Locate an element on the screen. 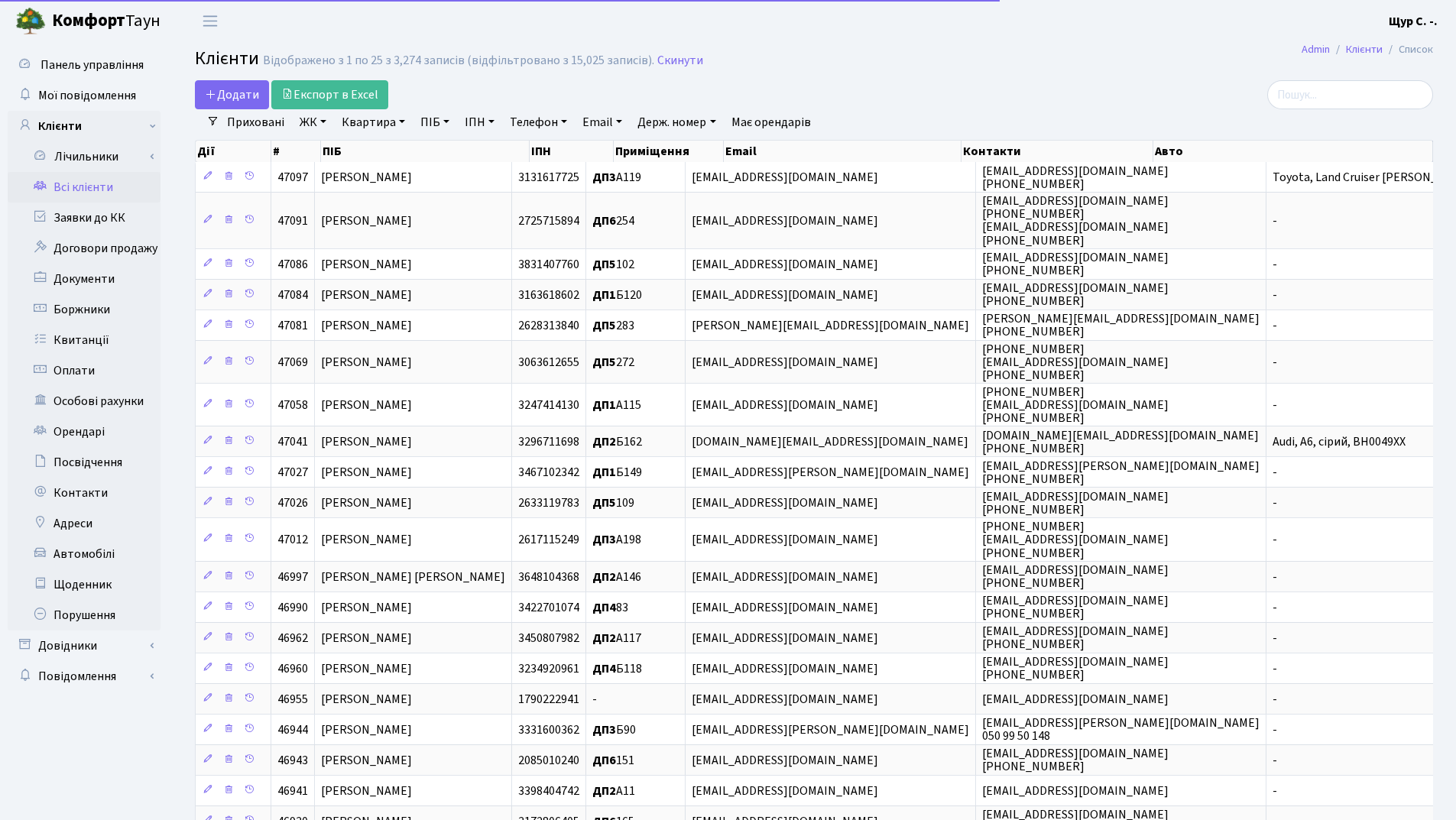 The width and height of the screenshot is (1456, 820). span: 46990 is located at coordinates (293, 607).